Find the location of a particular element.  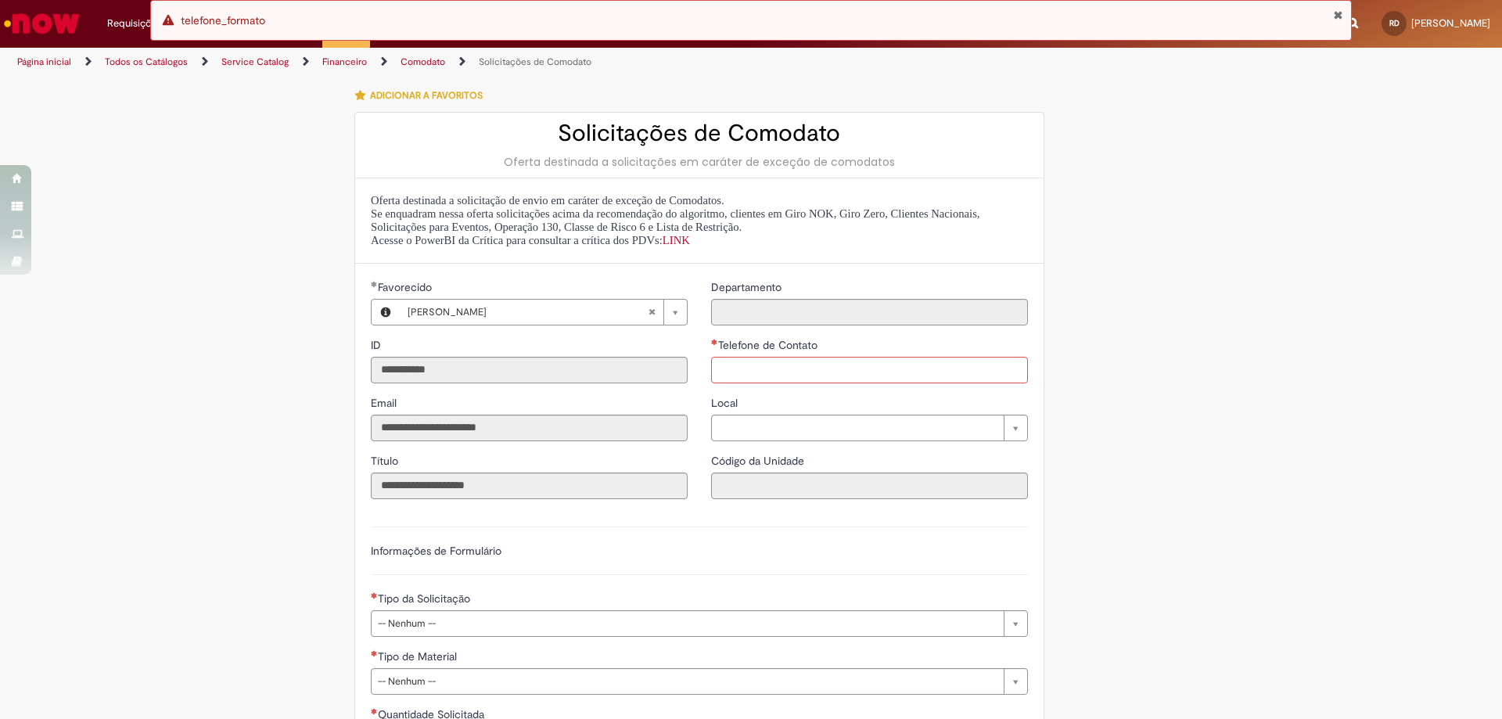

button: Favorecido, Visualizar este registro Rayssa Dos Santos Dias is located at coordinates (386, 312).